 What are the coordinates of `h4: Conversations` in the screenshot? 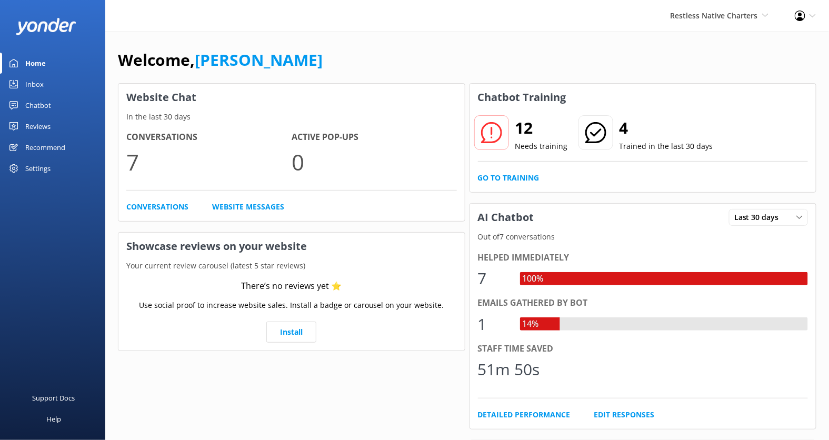 It's located at (209, 137).